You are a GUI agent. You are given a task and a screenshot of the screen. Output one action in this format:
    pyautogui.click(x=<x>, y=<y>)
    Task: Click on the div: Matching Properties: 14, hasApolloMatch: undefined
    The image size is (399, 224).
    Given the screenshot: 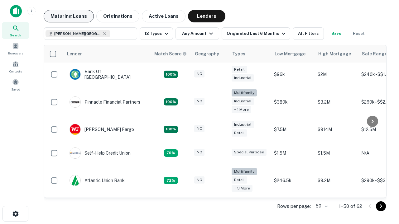 What is the action you would take?
    pyautogui.click(x=171, y=74)
    